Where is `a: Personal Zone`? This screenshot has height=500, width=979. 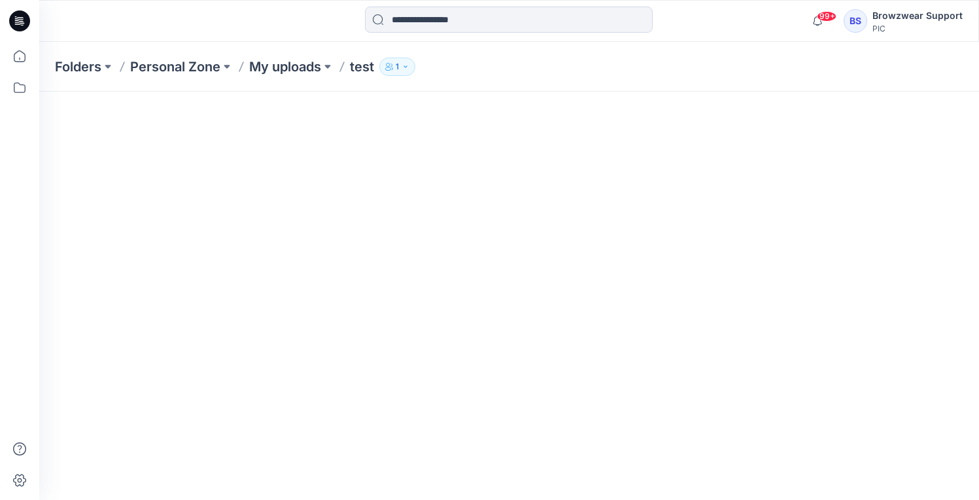 a: Personal Zone is located at coordinates (175, 67).